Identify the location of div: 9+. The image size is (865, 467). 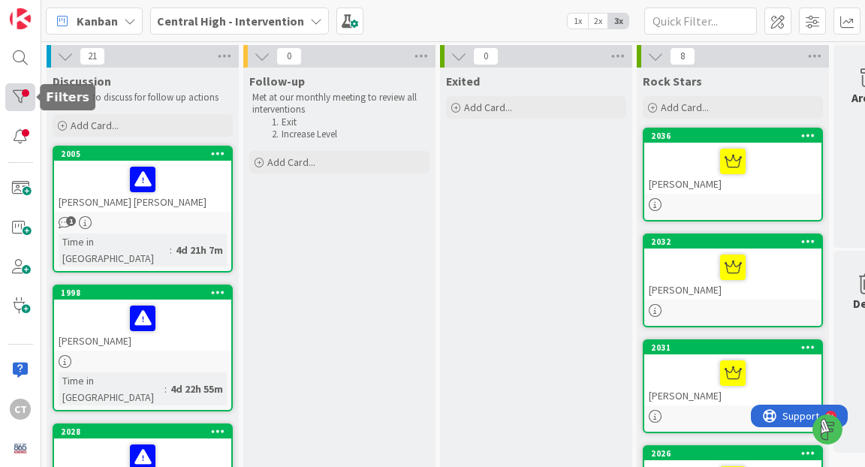
(80, 12).